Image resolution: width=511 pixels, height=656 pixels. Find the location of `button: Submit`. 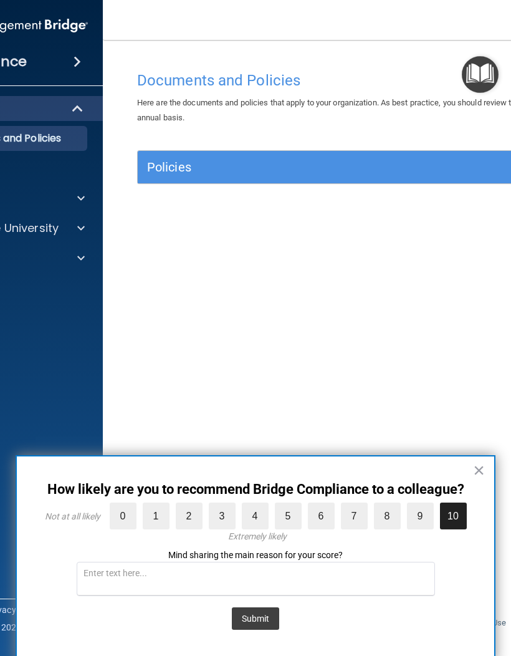

button: Submit is located at coordinates (256, 618).